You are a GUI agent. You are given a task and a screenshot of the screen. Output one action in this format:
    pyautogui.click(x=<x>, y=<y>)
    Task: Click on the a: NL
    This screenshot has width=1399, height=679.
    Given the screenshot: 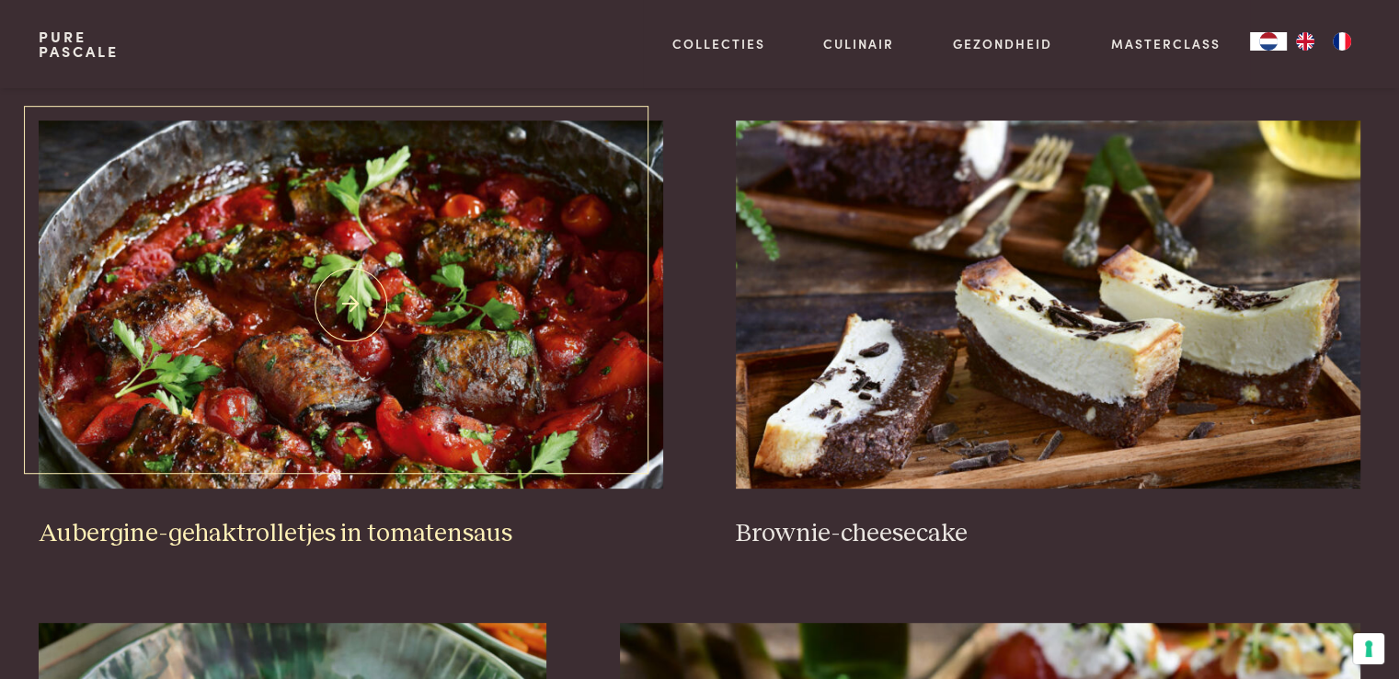 What is the action you would take?
    pyautogui.click(x=1269, y=41)
    